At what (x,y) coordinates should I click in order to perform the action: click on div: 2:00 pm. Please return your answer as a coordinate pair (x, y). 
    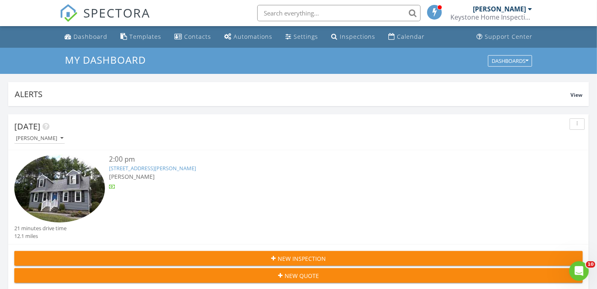
    Looking at the image, I should click on (322, 159).